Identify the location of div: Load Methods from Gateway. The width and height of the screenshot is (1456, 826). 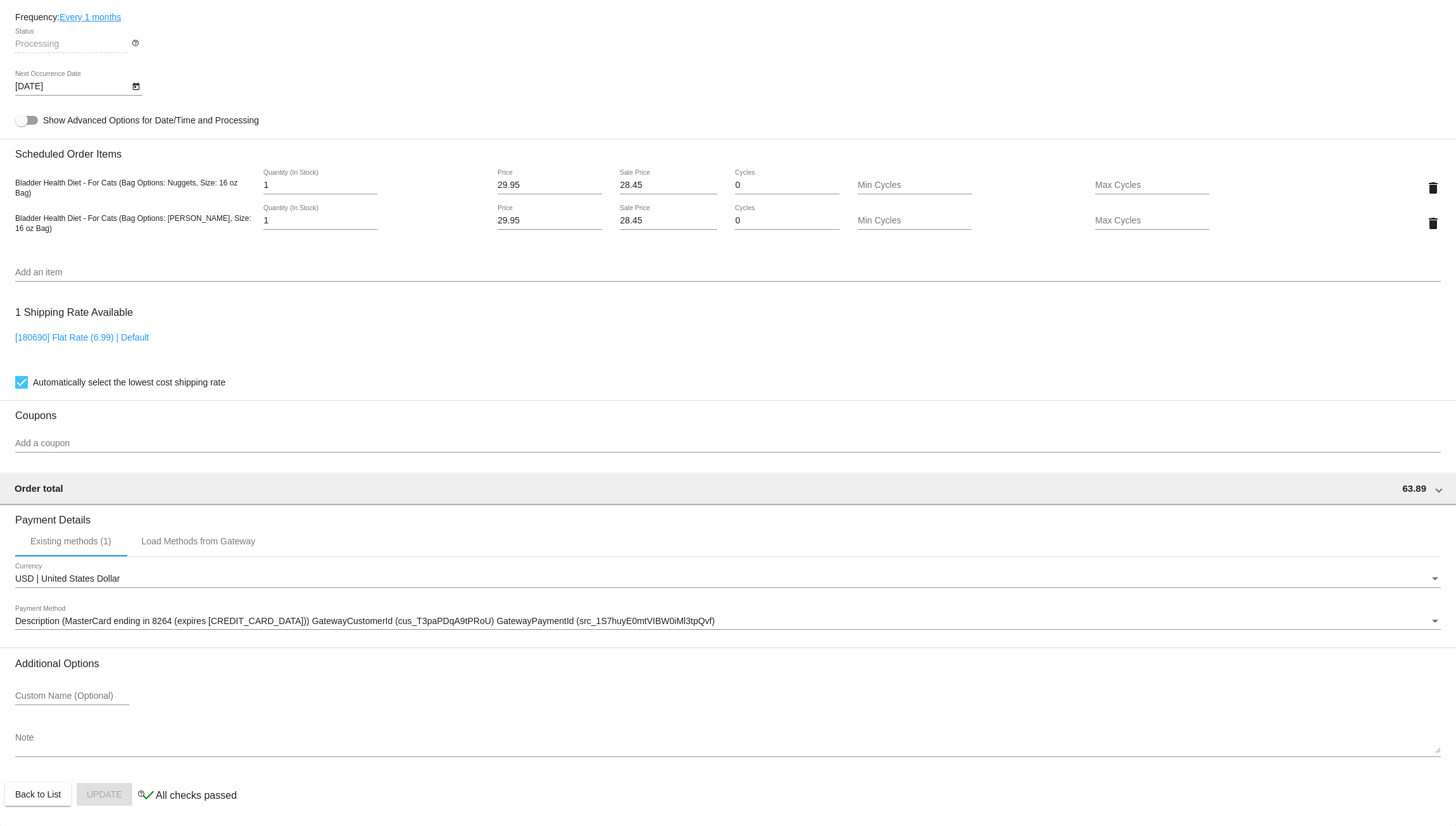
(198, 541).